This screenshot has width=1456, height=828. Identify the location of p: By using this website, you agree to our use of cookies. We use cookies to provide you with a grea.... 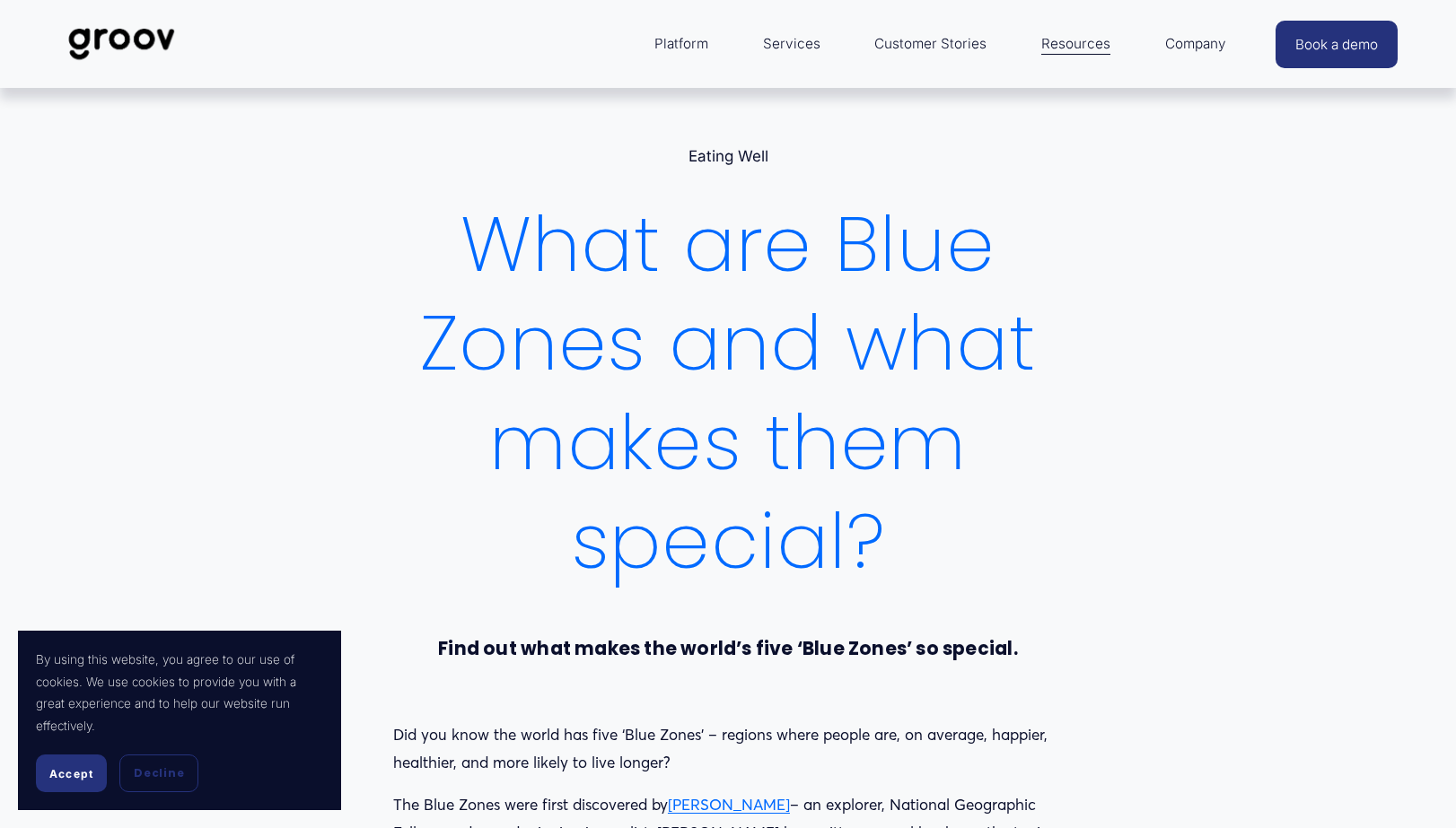
(179, 693).